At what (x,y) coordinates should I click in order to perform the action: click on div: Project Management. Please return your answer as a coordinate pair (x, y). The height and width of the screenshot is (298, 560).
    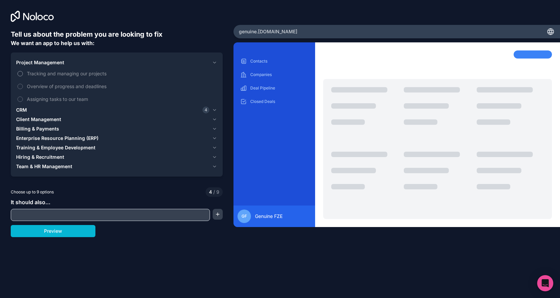
    Looking at the image, I should click on (117, 86).